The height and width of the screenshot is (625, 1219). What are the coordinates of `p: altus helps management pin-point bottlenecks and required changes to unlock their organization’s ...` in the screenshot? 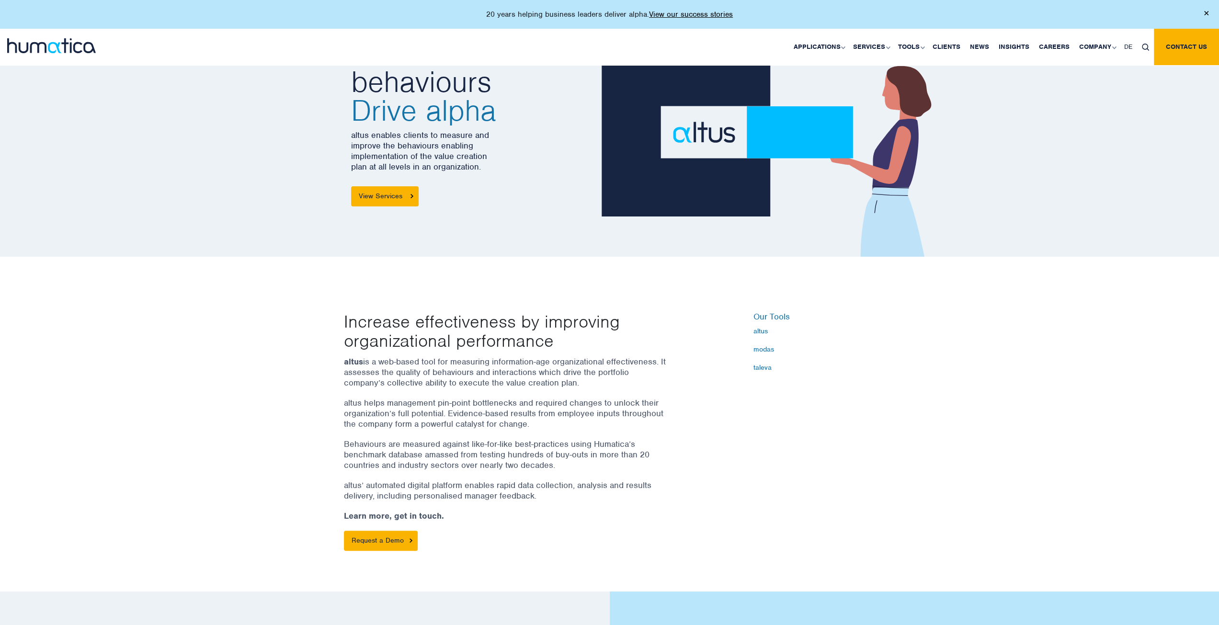 It's located at (507, 413).